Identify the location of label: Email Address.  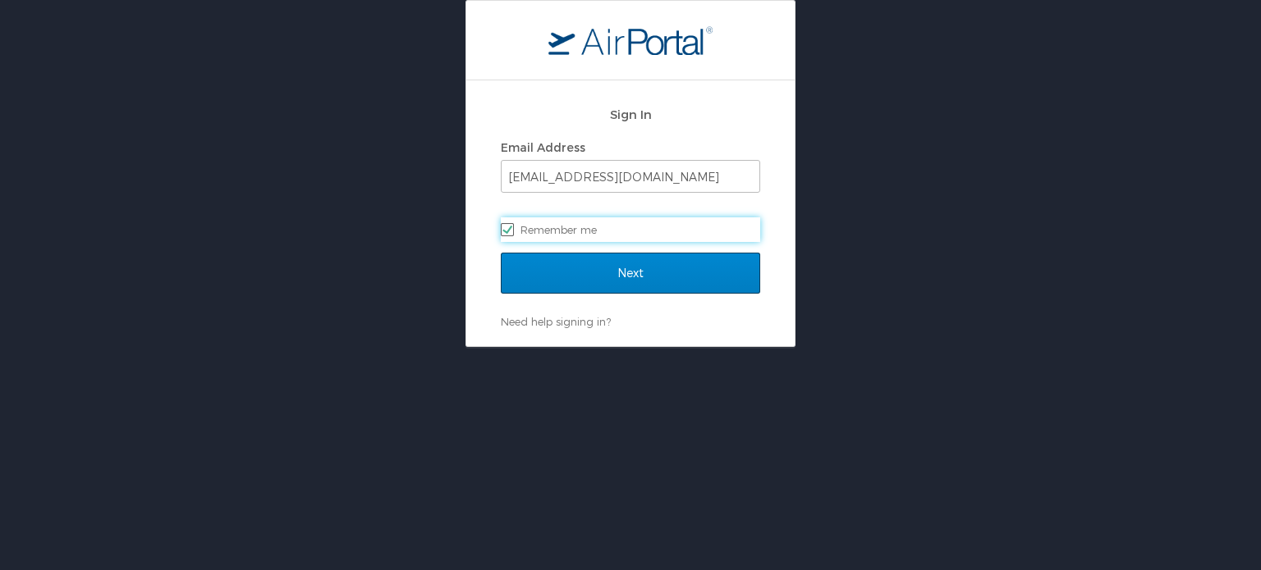
(543, 147).